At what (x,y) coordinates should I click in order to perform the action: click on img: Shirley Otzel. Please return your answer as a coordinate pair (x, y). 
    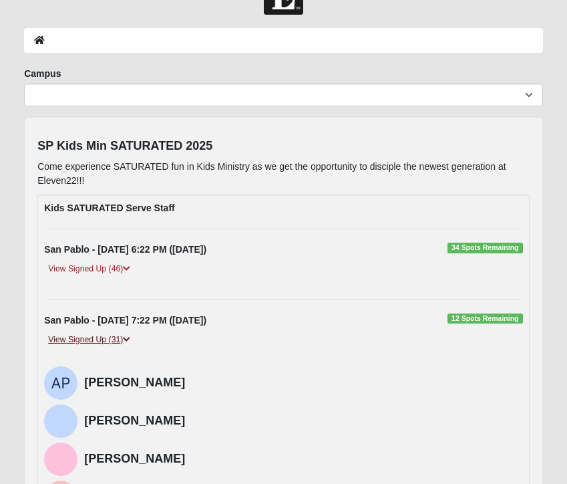
    Looking at the image, I should click on (61, 459).